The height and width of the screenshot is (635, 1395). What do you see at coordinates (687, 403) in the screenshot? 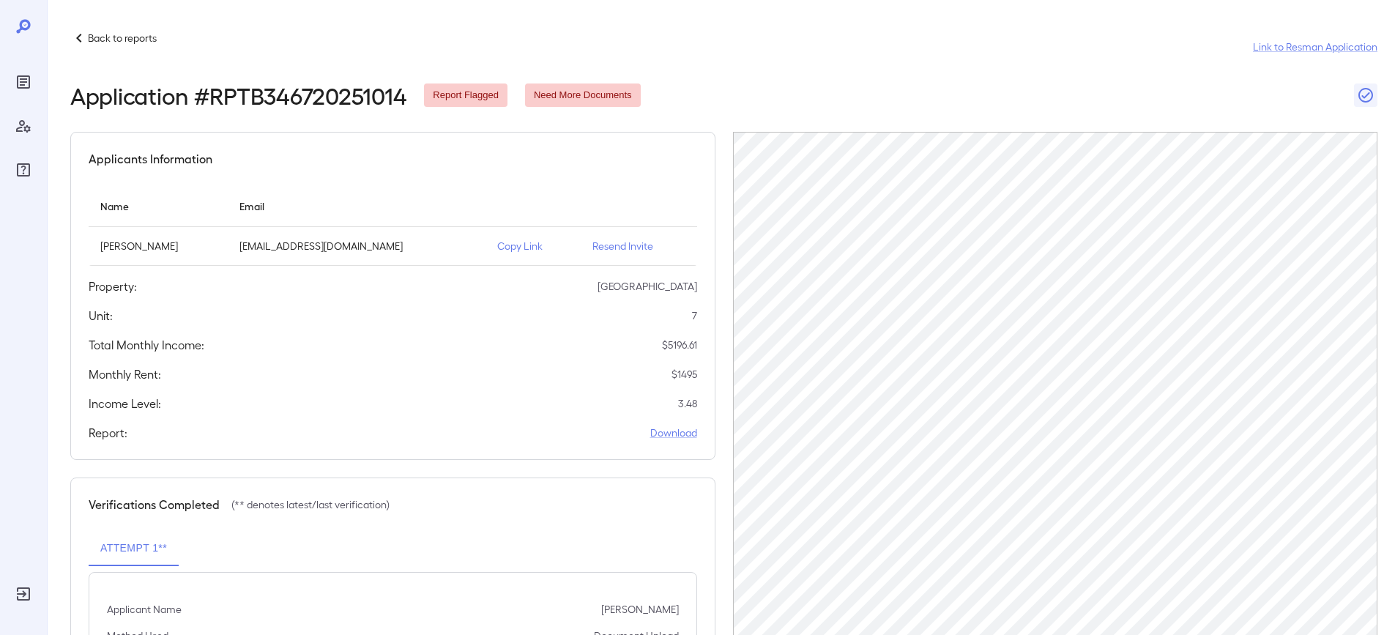
I see `p: 3.48` at bounding box center [687, 403].